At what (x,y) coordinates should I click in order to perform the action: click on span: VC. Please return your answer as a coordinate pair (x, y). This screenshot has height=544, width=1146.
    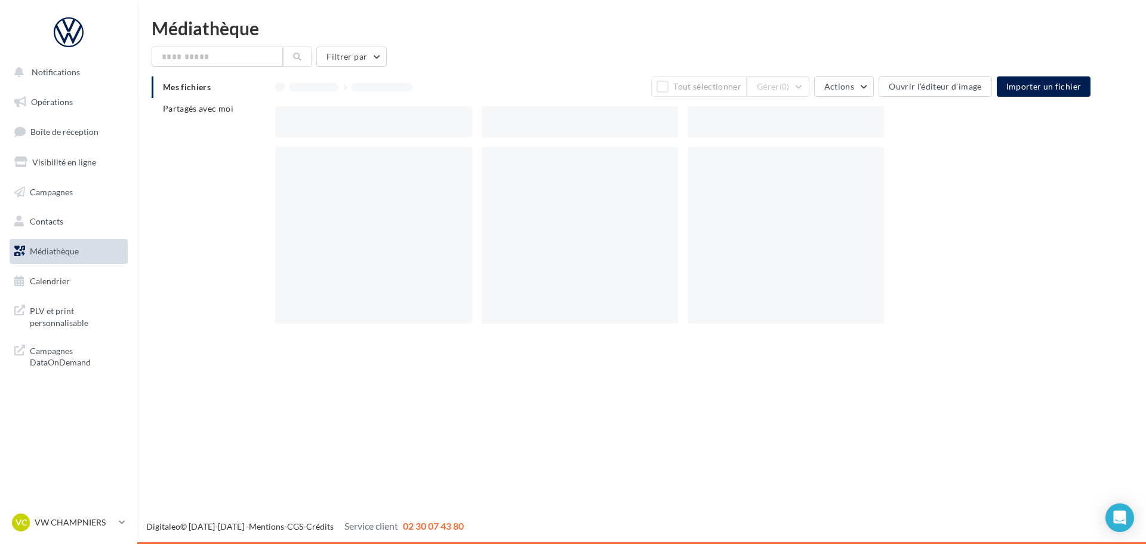
    Looking at the image, I should click on (21, 522).